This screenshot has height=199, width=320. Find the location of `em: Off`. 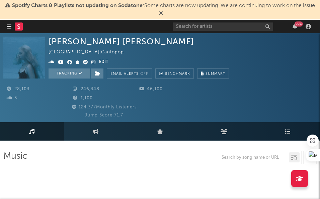

em: Off is located at coordinates (144, 74).